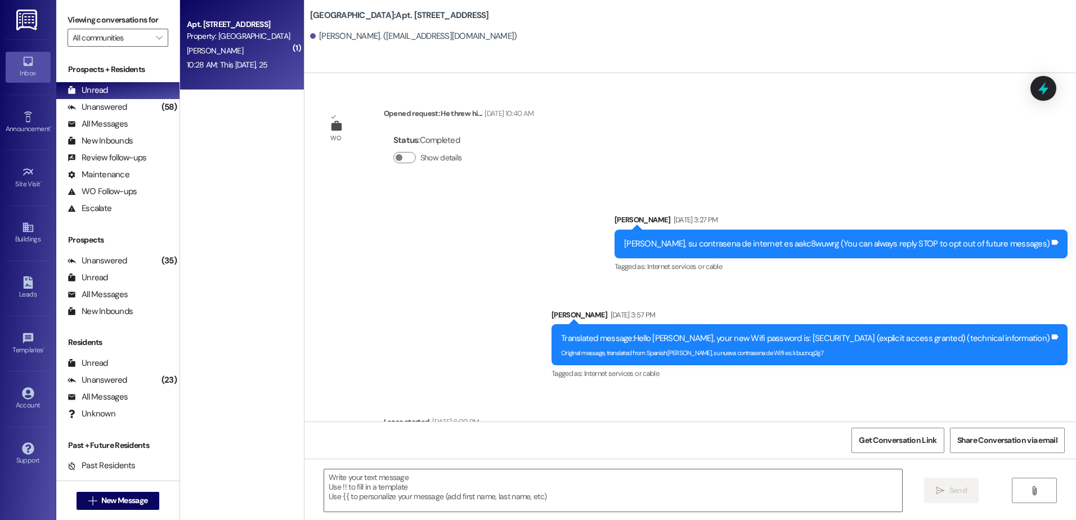 The width and height of the screenshot is (1076, 520). I want to click on div: (58), so click(169, 107).